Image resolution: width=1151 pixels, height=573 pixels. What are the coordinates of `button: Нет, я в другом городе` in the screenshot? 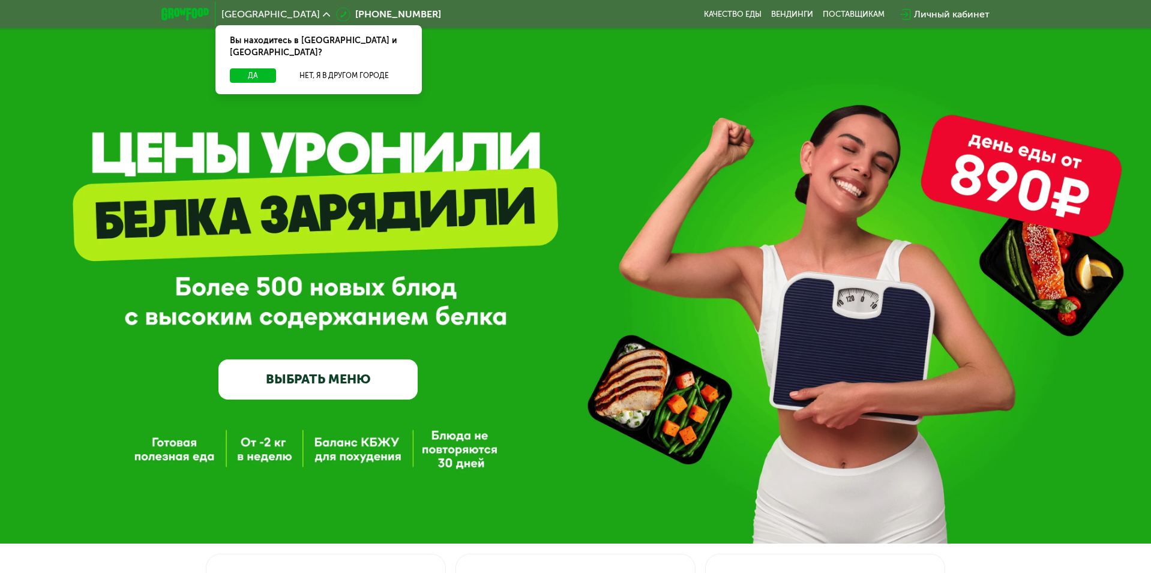 It's located at (344, 76).